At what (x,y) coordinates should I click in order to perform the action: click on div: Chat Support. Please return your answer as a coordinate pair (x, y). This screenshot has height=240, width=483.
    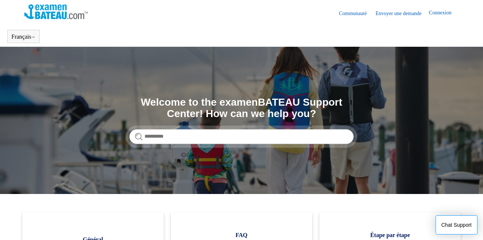
    Looking at the image, I should click on (457, 225).